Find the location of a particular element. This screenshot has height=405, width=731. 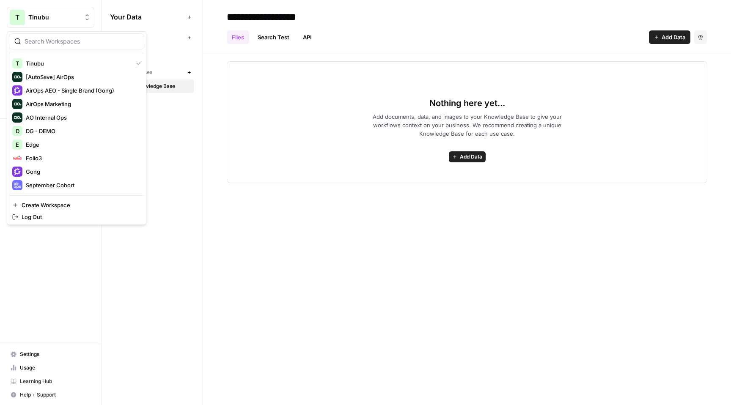

span: Log Out is located at coordinates (80, 217).